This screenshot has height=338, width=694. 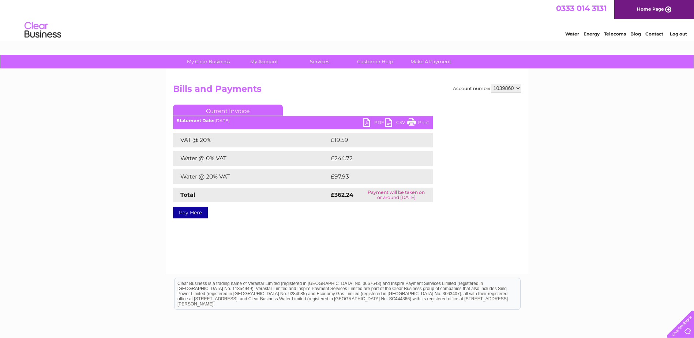 I want to click on a: PDF, so click(x=374, y=123).